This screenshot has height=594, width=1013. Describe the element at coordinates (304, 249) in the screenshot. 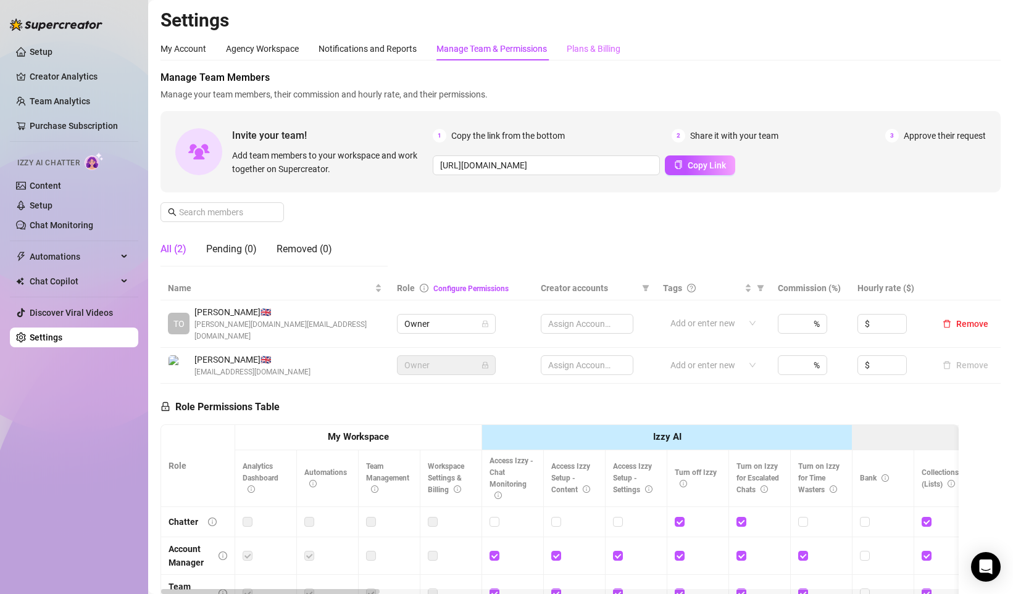

I see `div: Removed (0)` at that location.